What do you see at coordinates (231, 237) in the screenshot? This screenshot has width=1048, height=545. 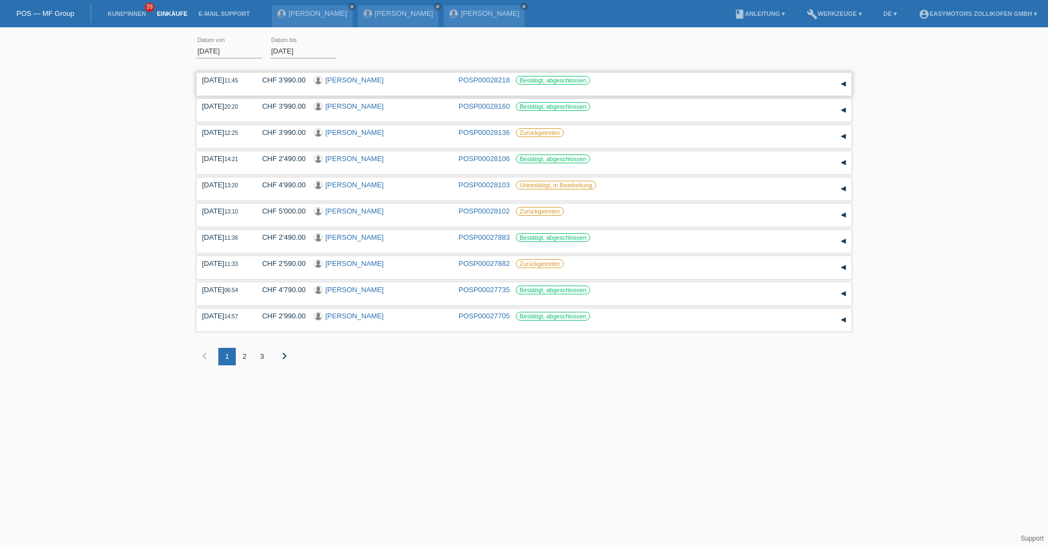 I see `span: 11:36` at bounding box center [231, 237].